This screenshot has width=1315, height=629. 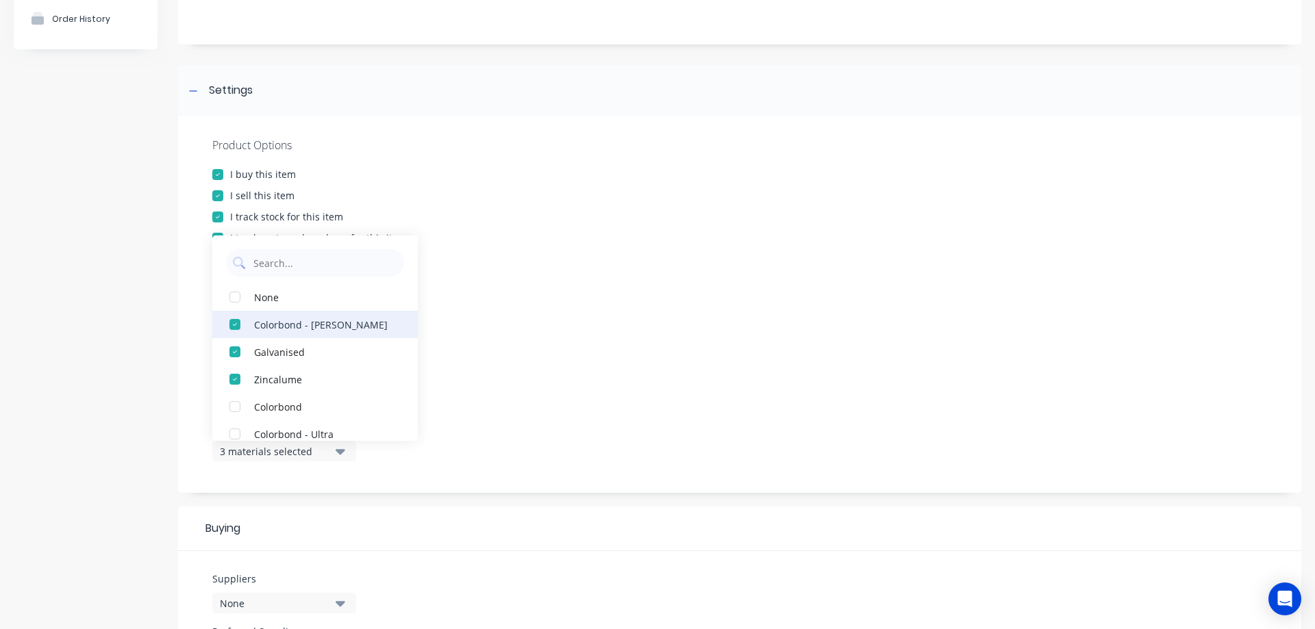 I want to click on input: Search..., so click(x=325, y=263).